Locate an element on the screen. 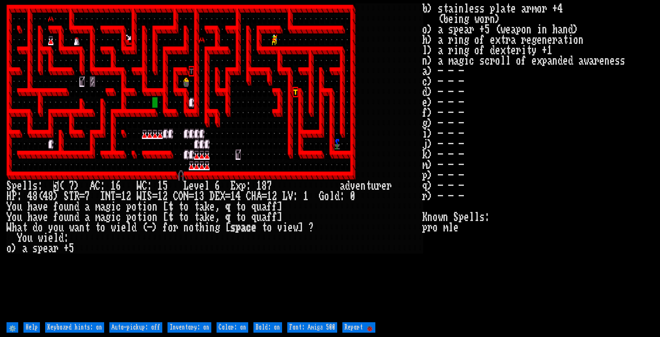  input: Help is located at coordinates (32, 327).